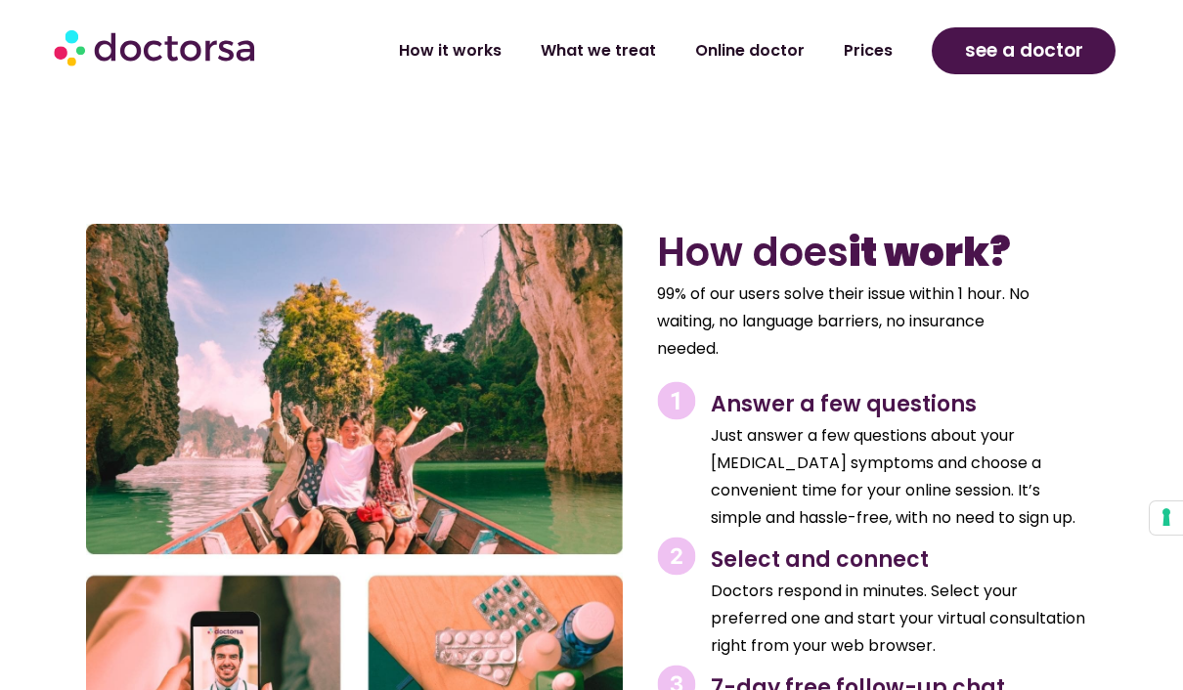  Describe the element at coordinates (874, 252) in the screenshot. I see `h2: How does` at that location.